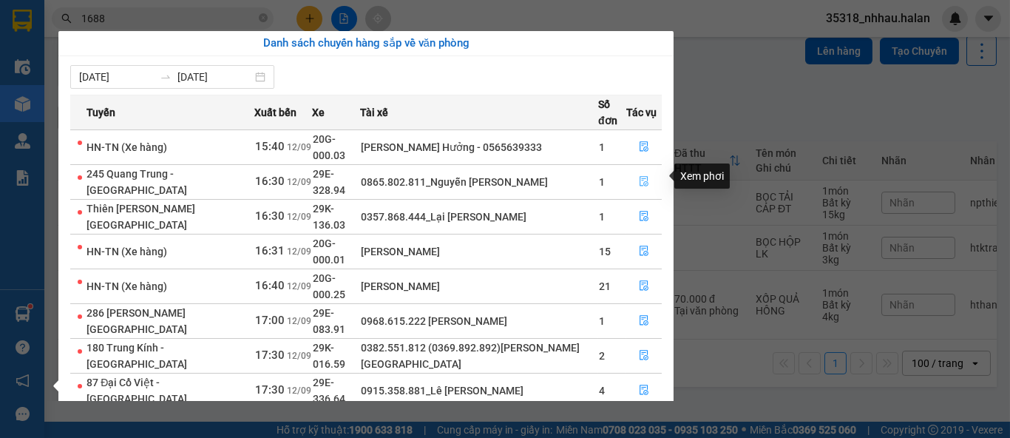 The image size is (1010, 438). What do you see at coordinates (270, 146) in the screenshot?
I see `span: 15:40` at bounding box center [270, 146].